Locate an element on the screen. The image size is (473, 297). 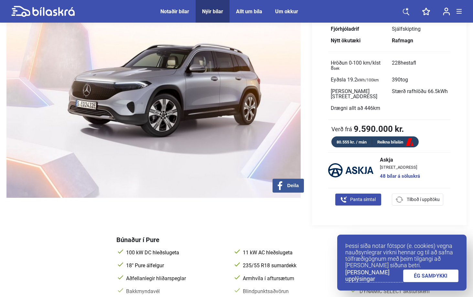
a: Allt um bíla is located at coordinates (249, 11).